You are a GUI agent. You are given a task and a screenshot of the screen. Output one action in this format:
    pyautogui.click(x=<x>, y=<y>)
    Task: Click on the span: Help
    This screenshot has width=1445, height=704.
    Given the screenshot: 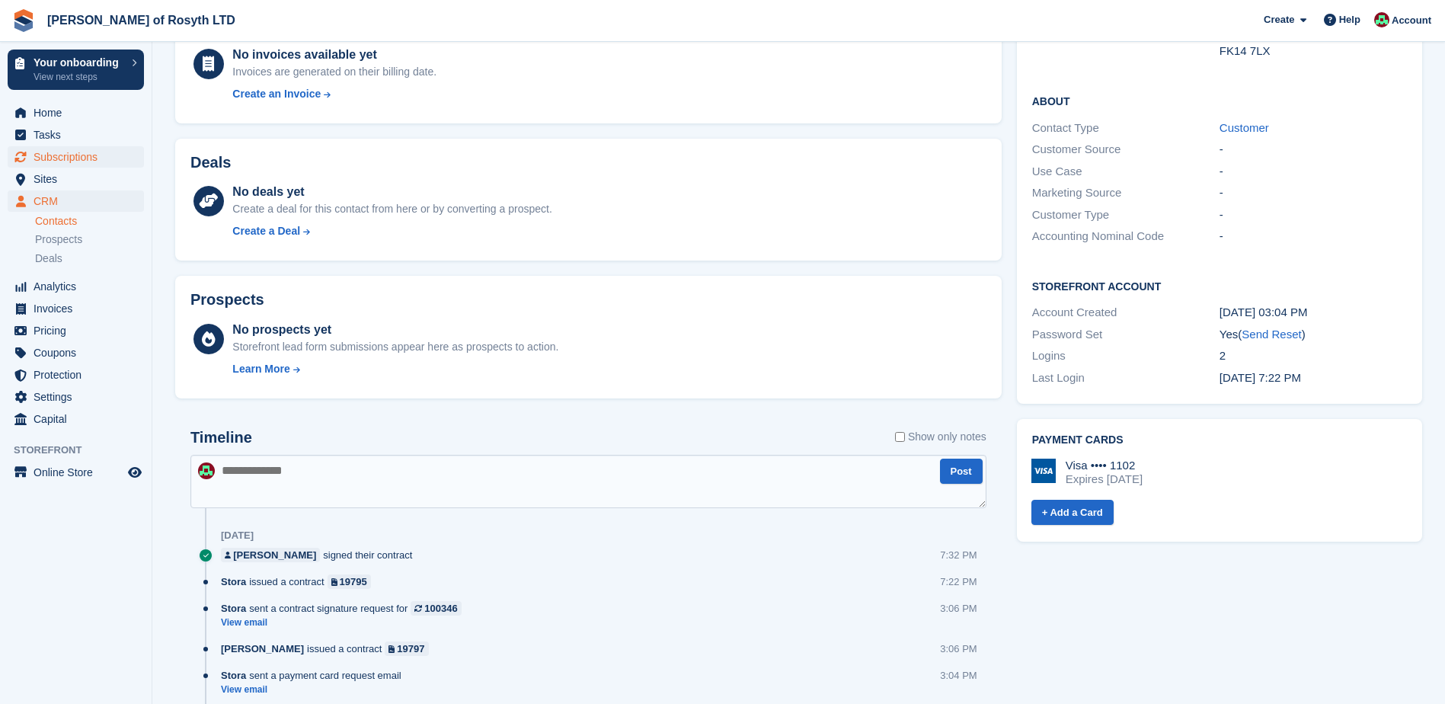 What is the action you would take?
    pyautogui.click(x=1350, y=20)
    